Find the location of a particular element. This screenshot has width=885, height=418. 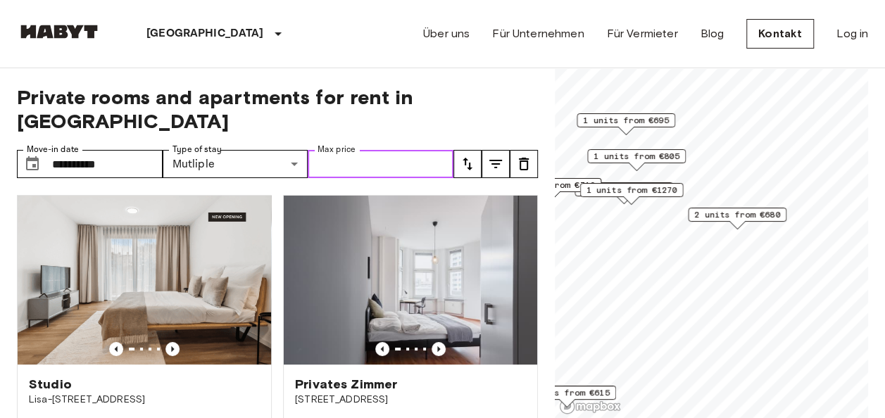

span: 2 units from €615 is located at coordinates (567, 393).